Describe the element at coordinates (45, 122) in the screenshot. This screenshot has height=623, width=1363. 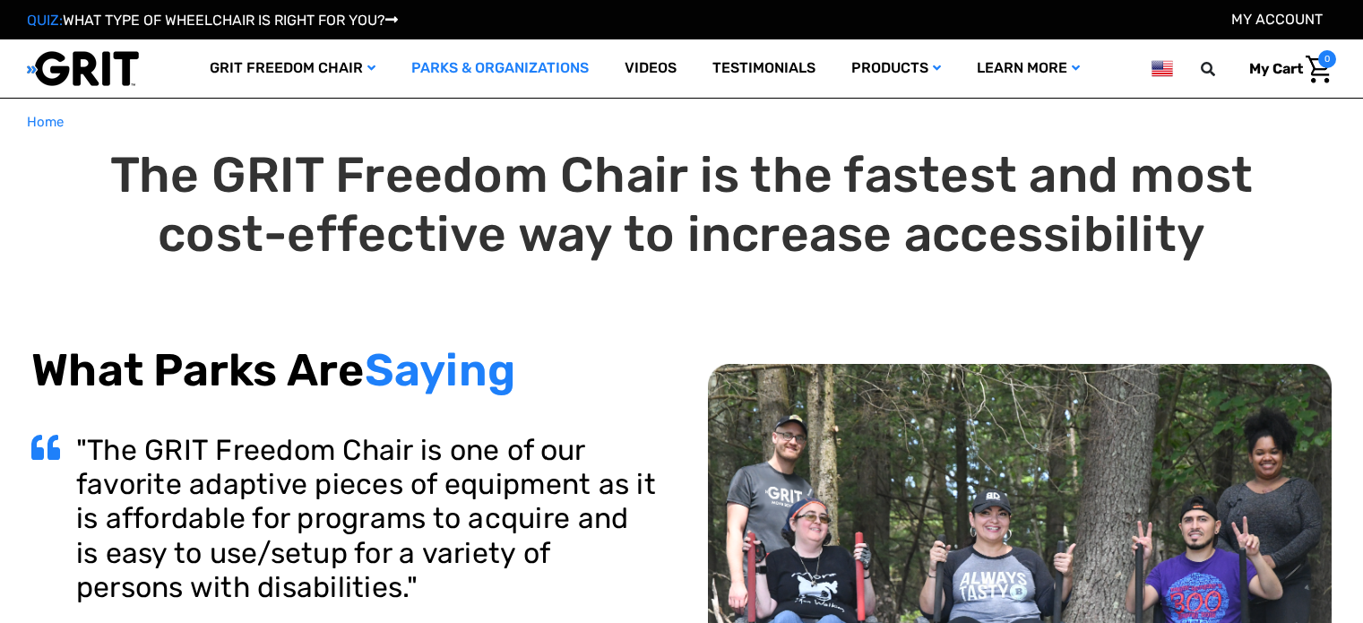
I see `span: Home` at that location.